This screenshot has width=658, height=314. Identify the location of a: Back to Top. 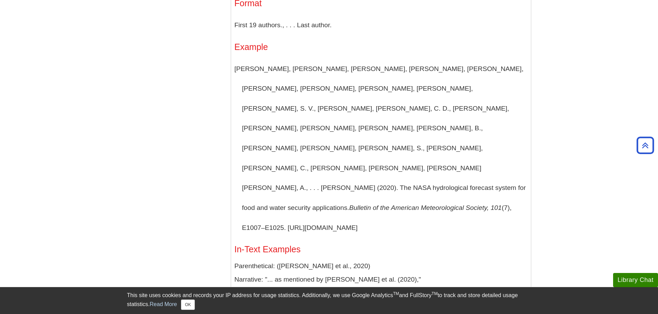
(645, 145).